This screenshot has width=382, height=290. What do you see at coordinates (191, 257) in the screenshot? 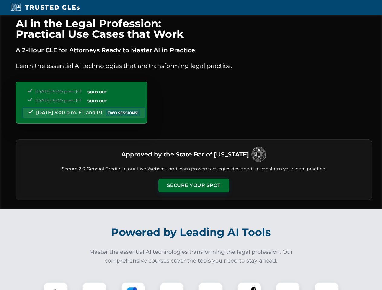
I see `p: Master the essential AI technologies transforming the legal profession. Our comprehensive courses...` at bounding box center [191, 257].